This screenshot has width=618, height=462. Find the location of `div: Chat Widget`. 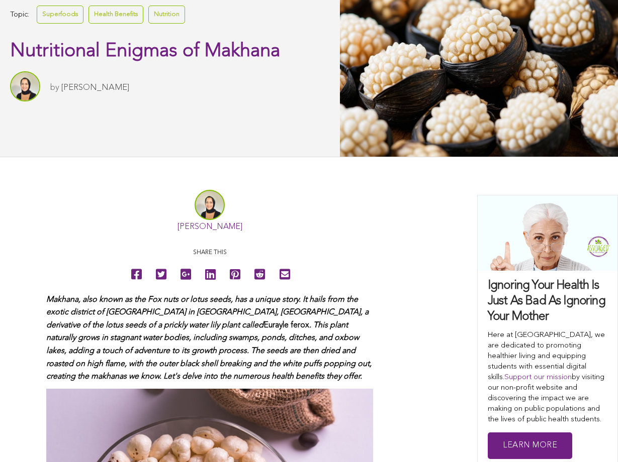

div: Chat Widget is located at coordinates (593, 438).